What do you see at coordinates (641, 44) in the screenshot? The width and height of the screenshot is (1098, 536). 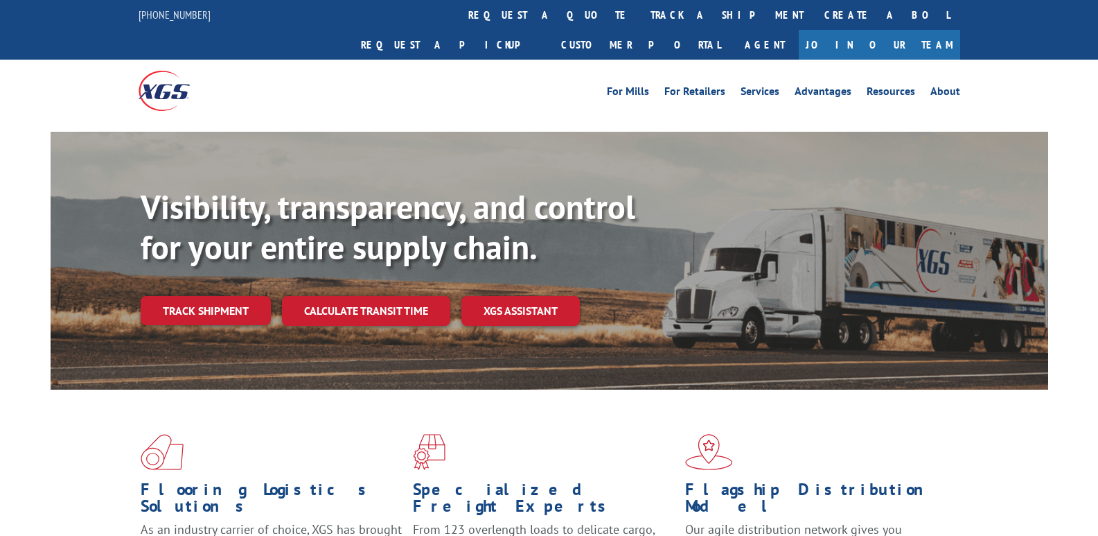 I see `a: Customer Portal` at bounding box center [641, 44].